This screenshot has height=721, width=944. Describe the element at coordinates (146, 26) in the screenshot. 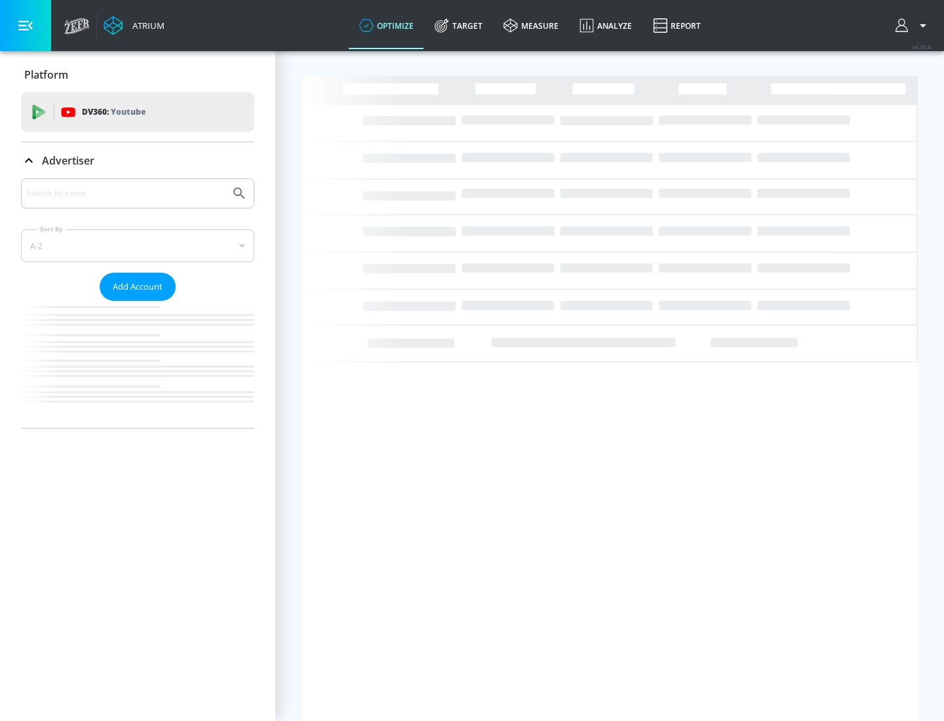

I see `div: Atrium` at that location.